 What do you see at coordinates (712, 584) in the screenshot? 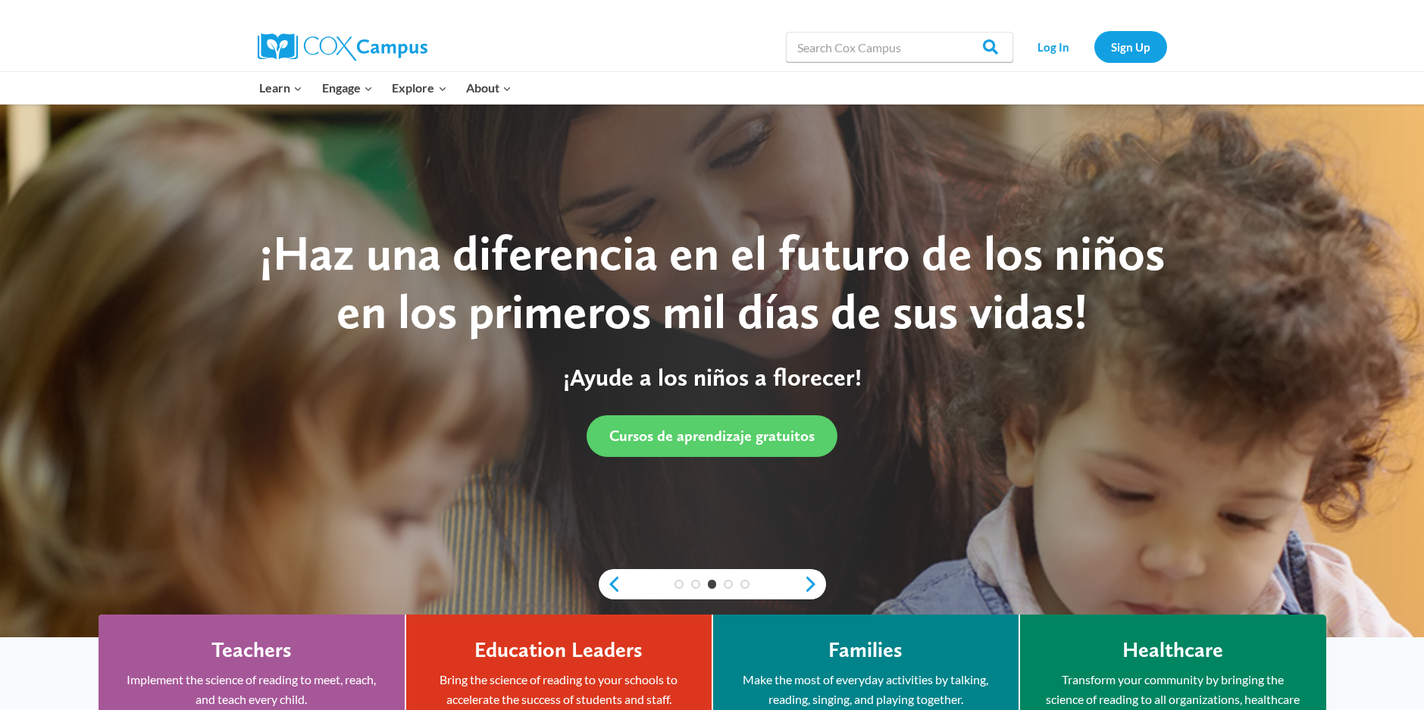
I see `div: content slider buttons` at bounding box center [712, 584].